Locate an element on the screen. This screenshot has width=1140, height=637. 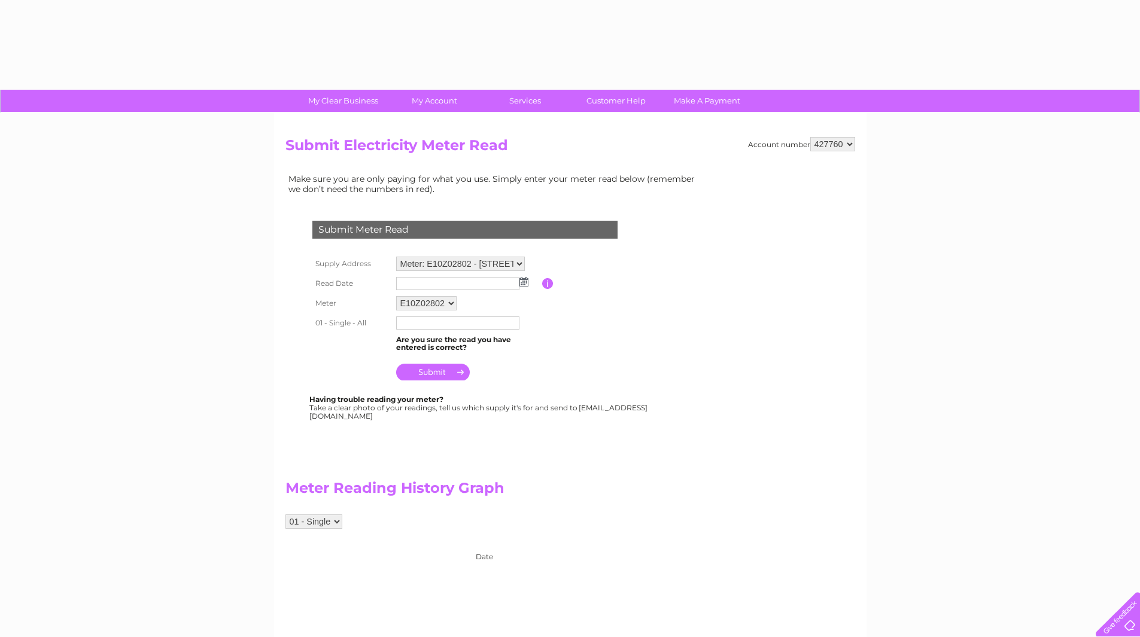
th: 01 - Single - All is located at coordinates (351, 323).